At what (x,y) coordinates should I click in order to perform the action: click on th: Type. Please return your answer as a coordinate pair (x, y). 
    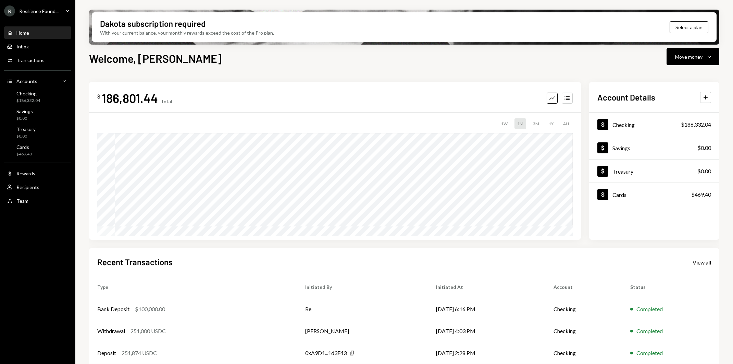
    Looking at the image, I should click on (193, 287).